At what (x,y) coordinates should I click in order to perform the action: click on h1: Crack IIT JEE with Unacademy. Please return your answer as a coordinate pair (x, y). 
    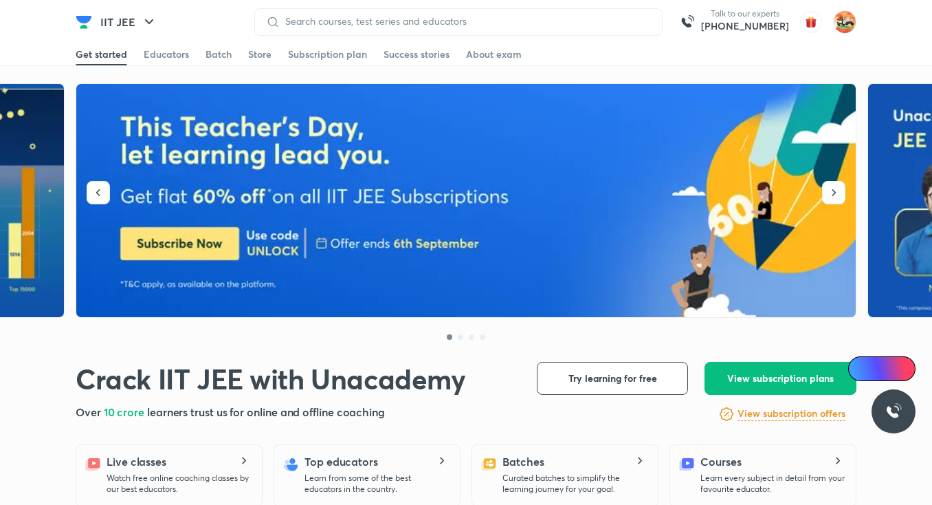
    Looking at the image, I should click on (271, 378).